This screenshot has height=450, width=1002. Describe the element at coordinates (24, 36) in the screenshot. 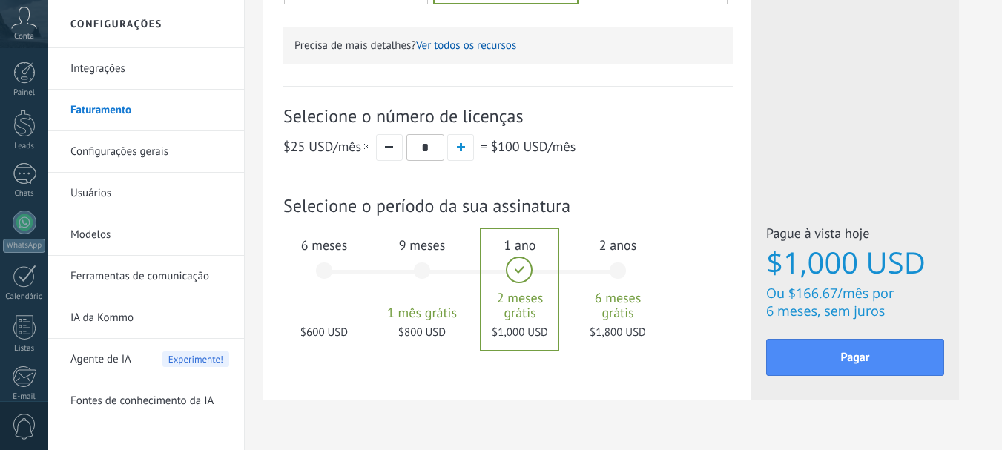

I see `span: Conta` at that location.